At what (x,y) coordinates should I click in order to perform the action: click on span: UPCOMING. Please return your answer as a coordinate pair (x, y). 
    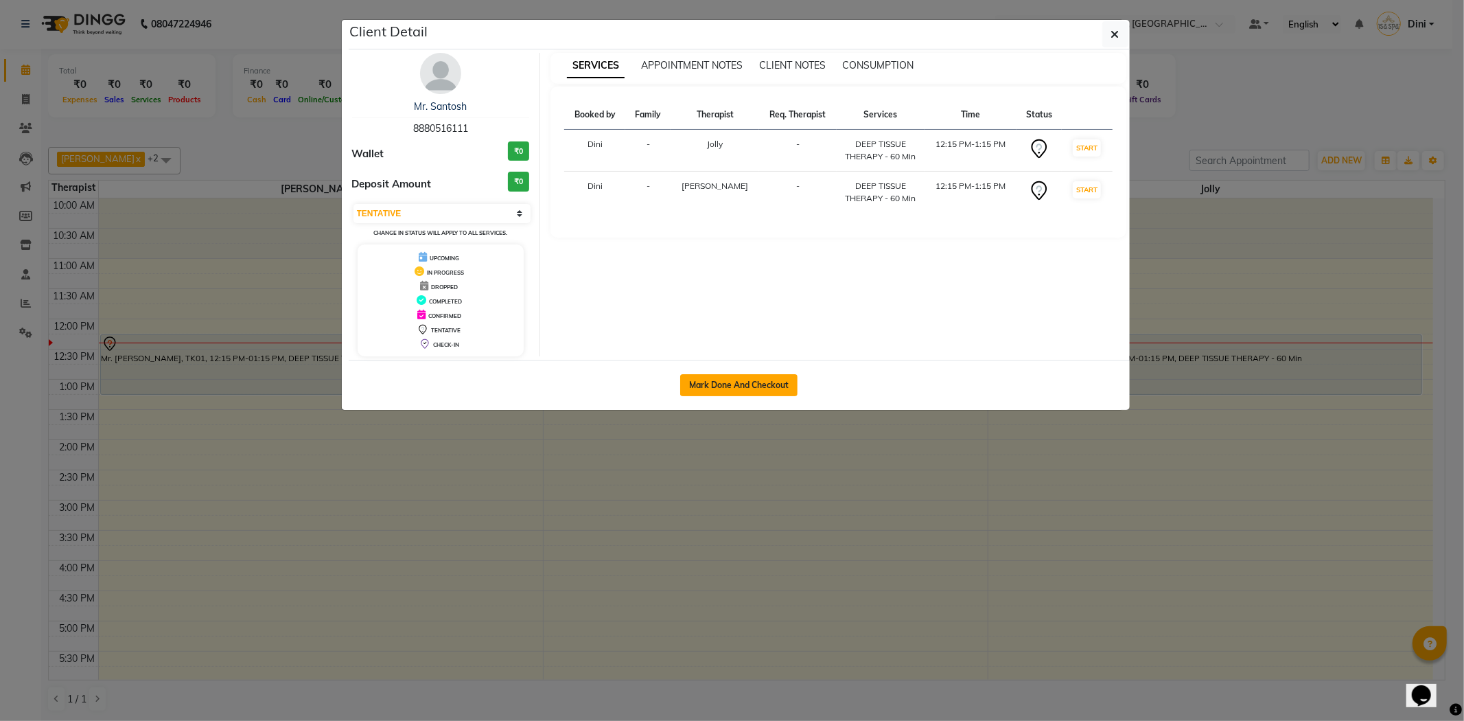
    Looking at the image, I should click on (444, 258).